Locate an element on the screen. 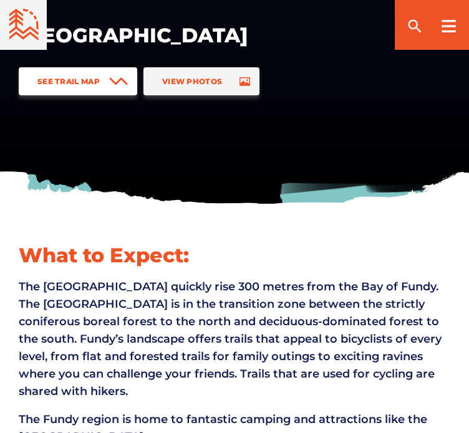 The height and width of the screenshot is (433, 469). a: View Photos is located at coordinates (201, 81).